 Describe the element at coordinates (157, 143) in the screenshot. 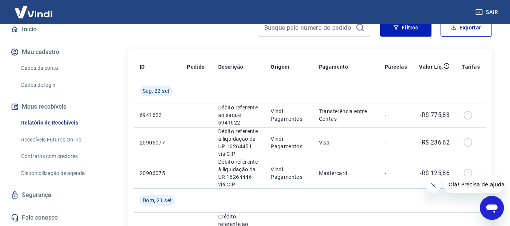

I see `p: 20906077` at that location.